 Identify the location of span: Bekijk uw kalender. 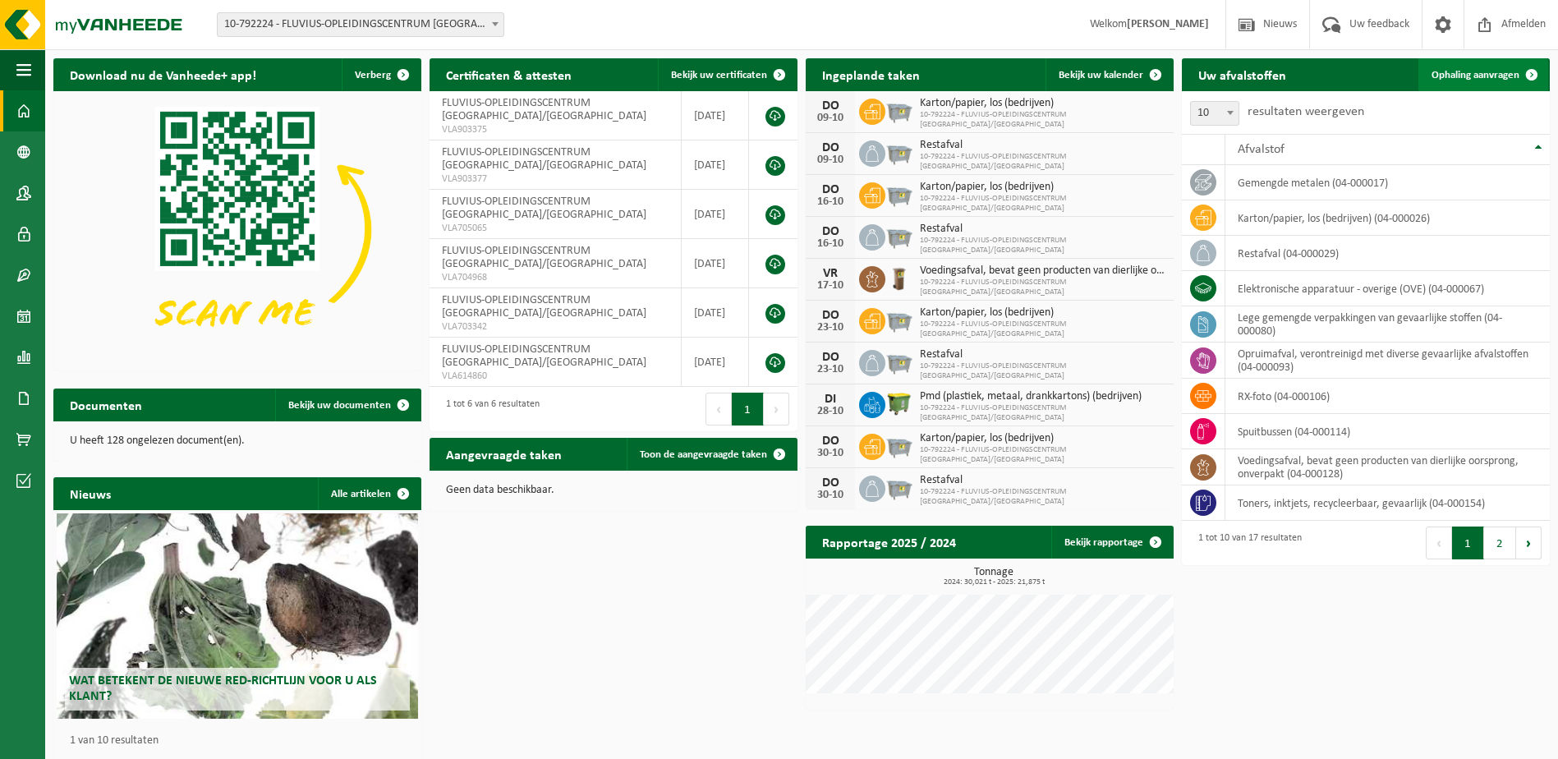
(1100, 75).